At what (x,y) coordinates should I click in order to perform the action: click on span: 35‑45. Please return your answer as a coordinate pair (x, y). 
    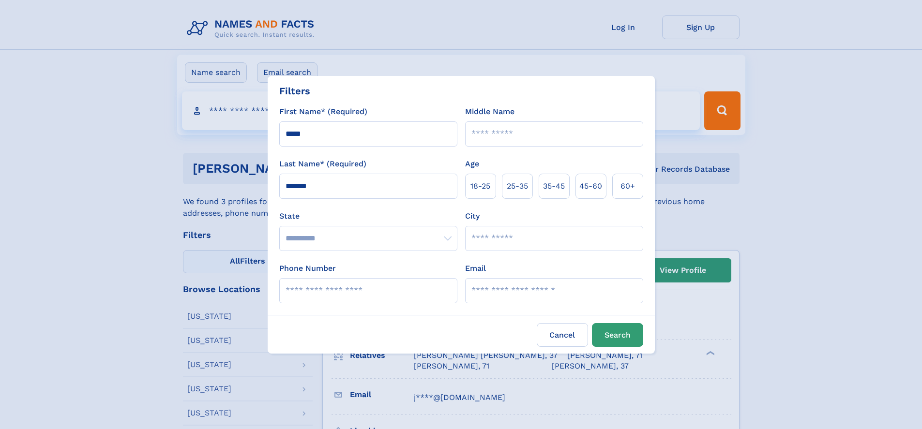
    Looking at the image, I should click on (554, 186).